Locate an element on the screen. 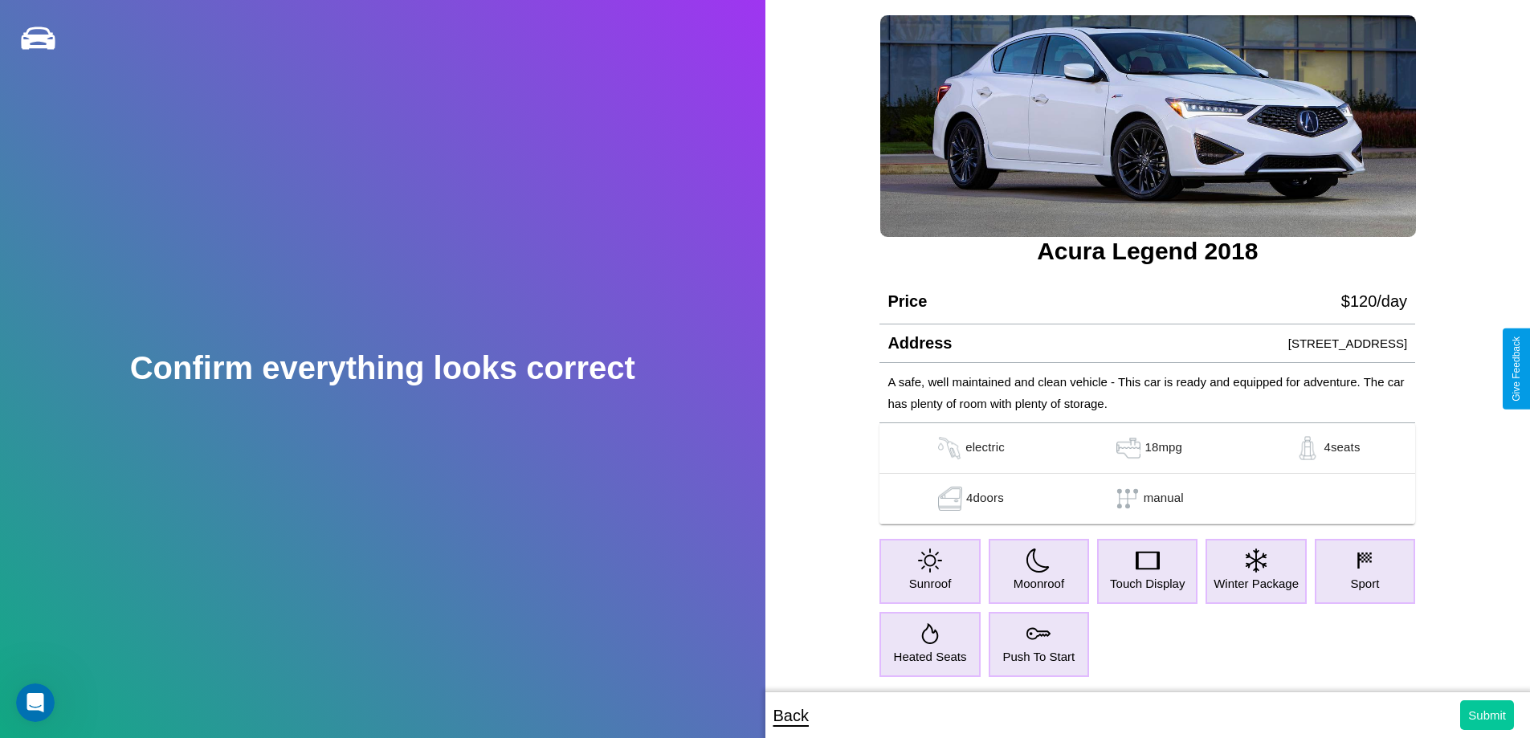  h4: Price is located at coordinates (907, 301).